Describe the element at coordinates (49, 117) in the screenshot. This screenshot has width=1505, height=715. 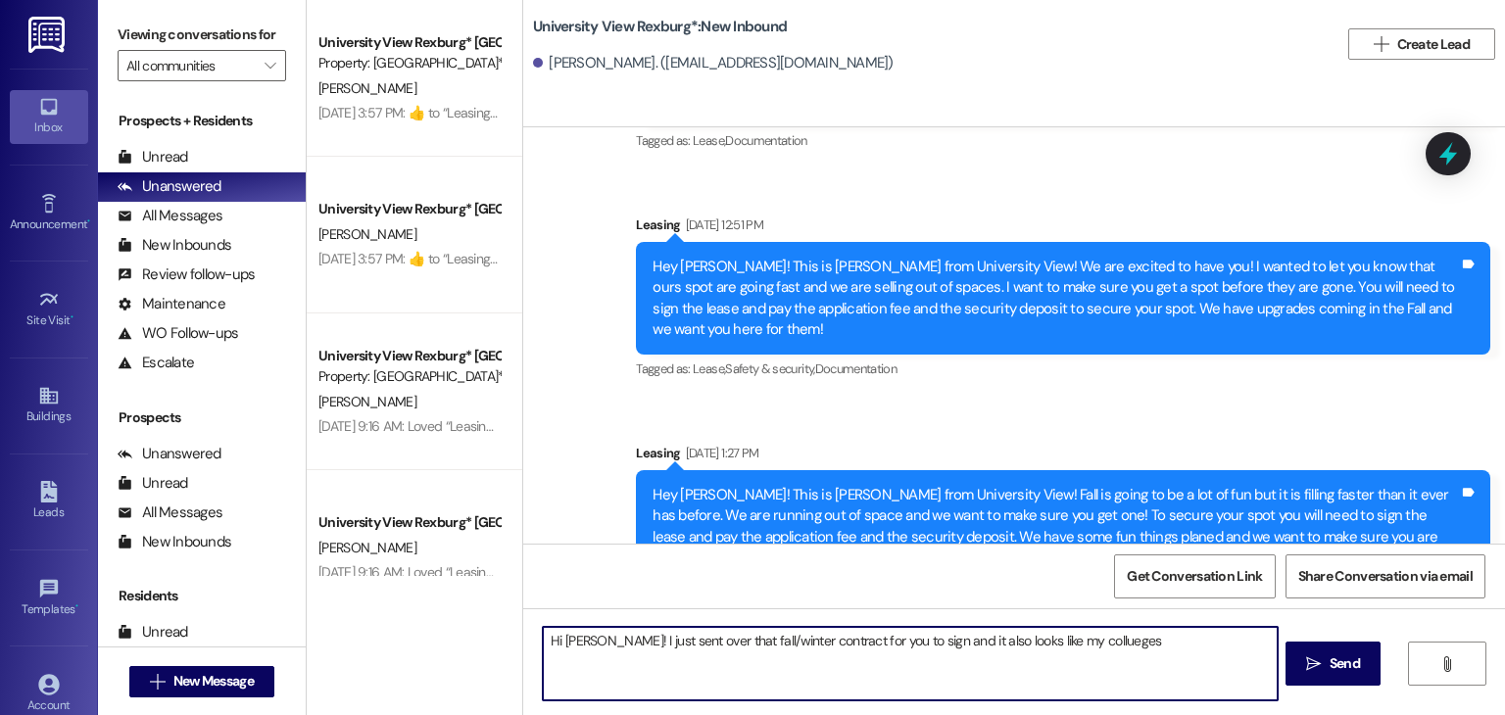
I see `a: Inbox` at that location.